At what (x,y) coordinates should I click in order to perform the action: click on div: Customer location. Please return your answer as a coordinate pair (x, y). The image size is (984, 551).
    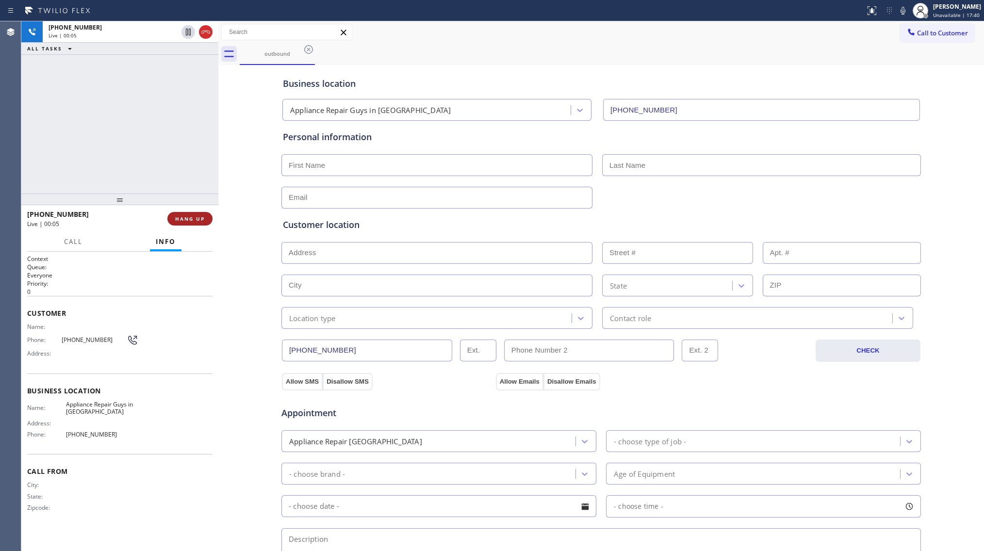
    Looking at the image, I should click on (601, 225).